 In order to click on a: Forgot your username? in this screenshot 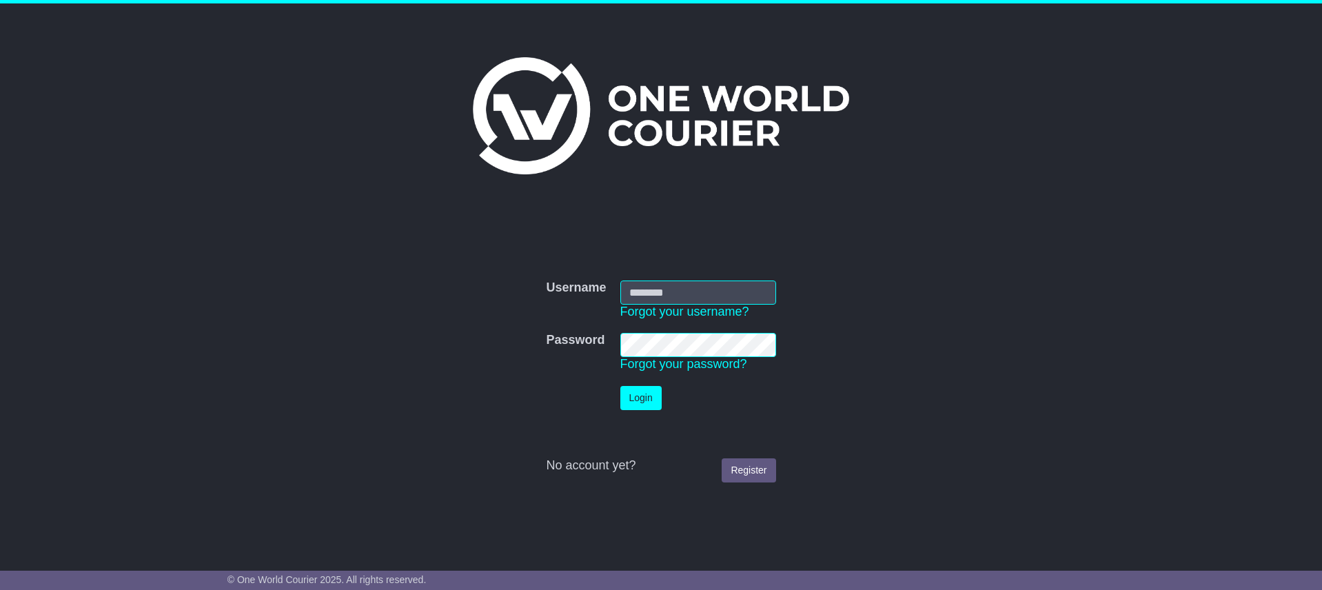, I will do `click(685, 312)`.